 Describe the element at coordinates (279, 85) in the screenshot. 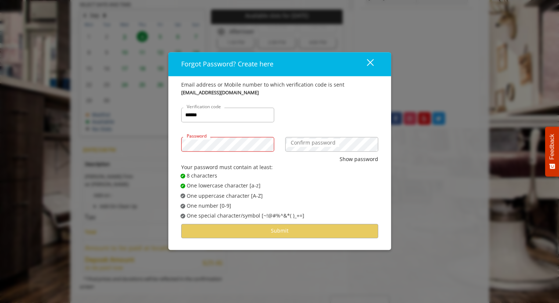

I see `div: Email address or Mobile number to which verification code is sent` at that location.